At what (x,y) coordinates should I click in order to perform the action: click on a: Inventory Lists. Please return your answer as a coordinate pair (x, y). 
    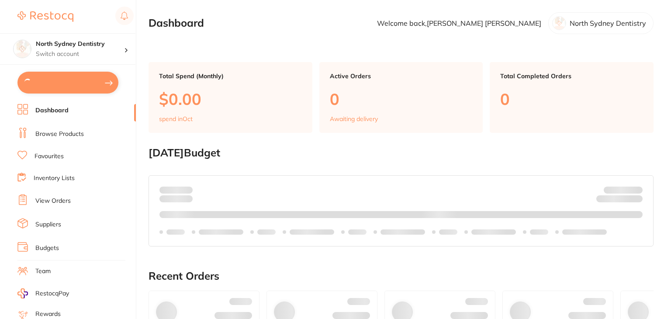
    Looking at the image, I should click on (54, 178).